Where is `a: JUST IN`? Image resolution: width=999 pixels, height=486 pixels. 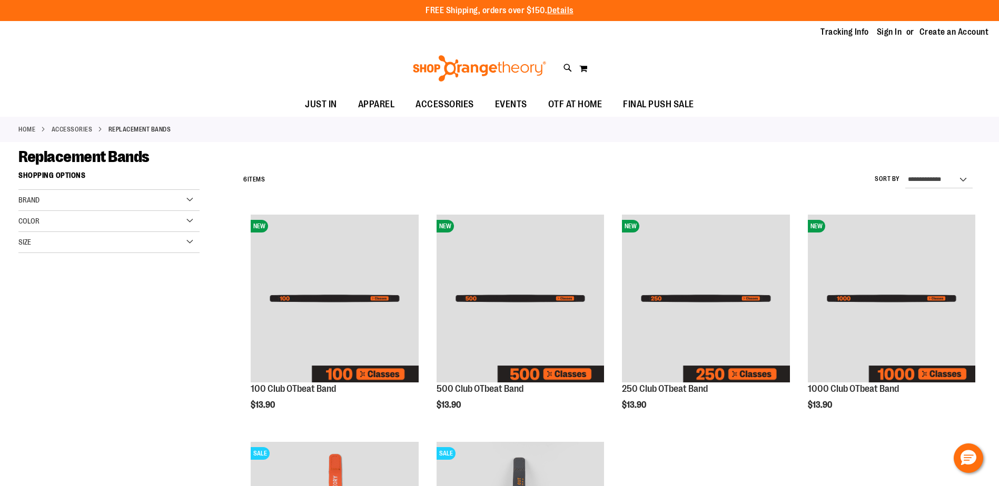
a: JUST IN is located at coordinates (321, 105).